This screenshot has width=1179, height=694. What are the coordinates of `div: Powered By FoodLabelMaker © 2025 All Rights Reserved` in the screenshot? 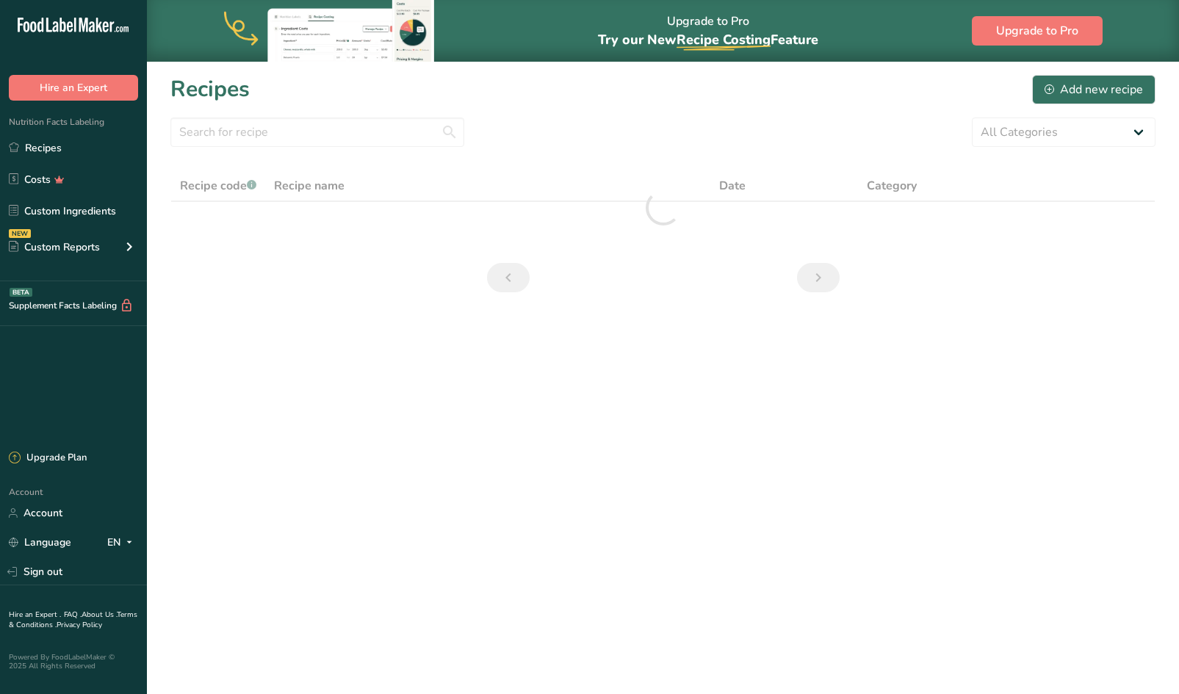 It's located at (73, 662).